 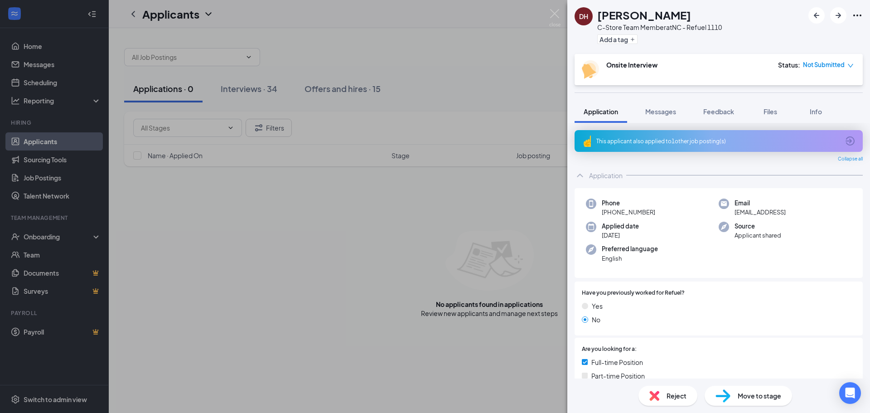 What do you see at coordinates (759, 396) in the screenshot?
I see `span: Move to stage` at bounding box center [759, 396].